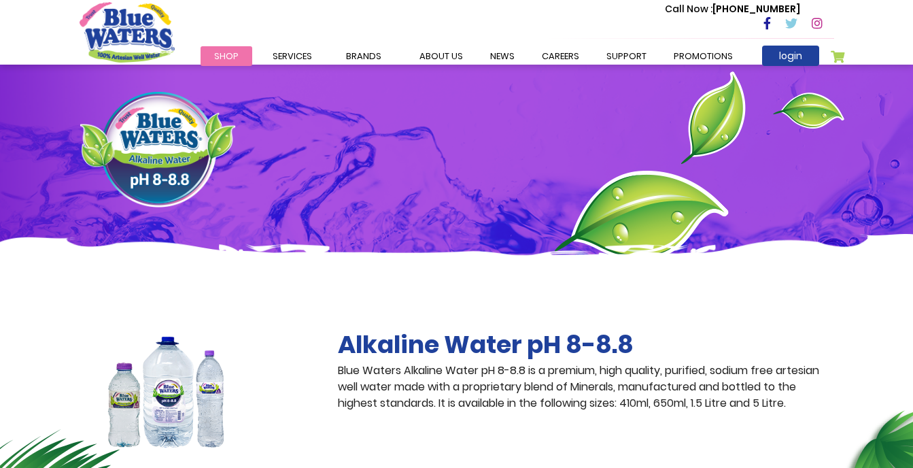  I want to click on a: store logo, so click(127, 32).